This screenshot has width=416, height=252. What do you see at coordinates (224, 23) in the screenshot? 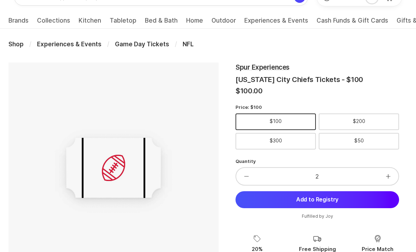
I see `a: Outdoor` at bounding box center [224, 23].